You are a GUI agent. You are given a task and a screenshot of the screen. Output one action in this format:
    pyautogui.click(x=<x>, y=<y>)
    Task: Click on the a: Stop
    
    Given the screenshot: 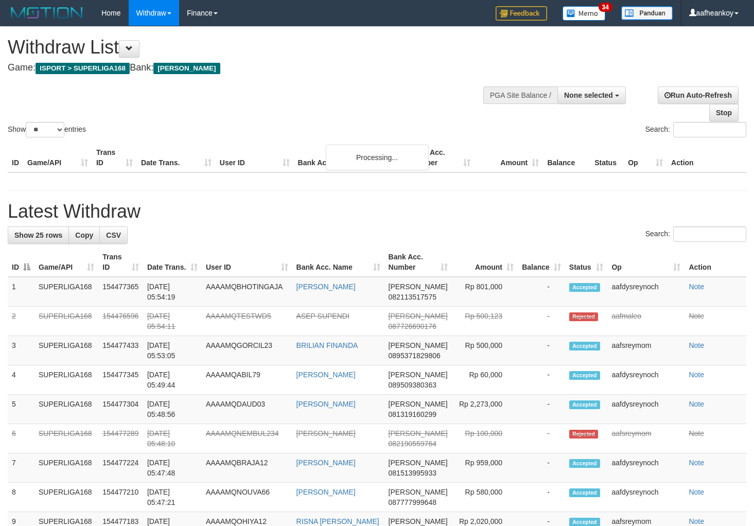 What is the action you would take?
    pyautogui.click(x=724, y=113)
    